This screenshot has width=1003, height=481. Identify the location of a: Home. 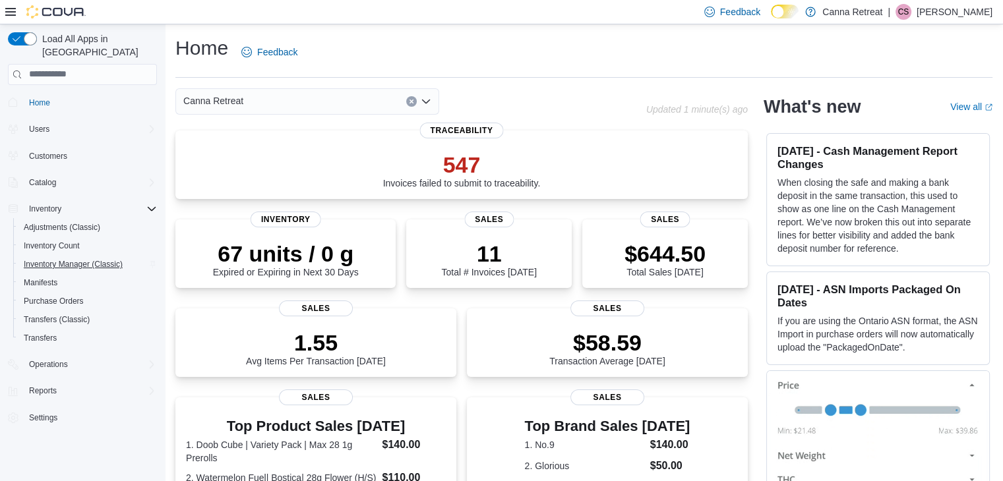
(40, 103).